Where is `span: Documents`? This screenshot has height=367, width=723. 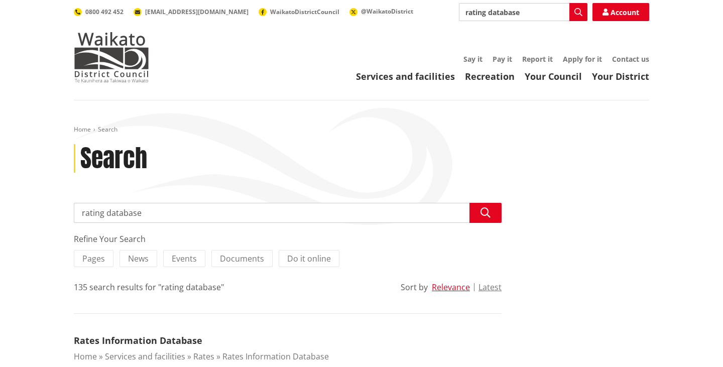 span: Documents is located at coordinates (242, 259).